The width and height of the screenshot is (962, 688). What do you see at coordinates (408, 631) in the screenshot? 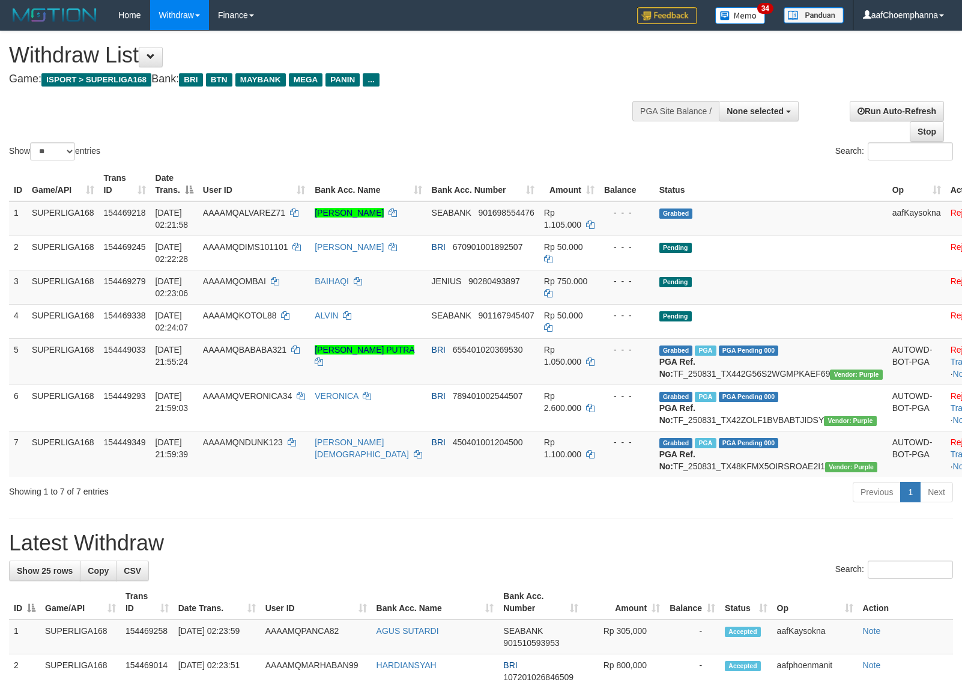
I see `a: AGUS SUTARDI` at bounding box center [408, 631].